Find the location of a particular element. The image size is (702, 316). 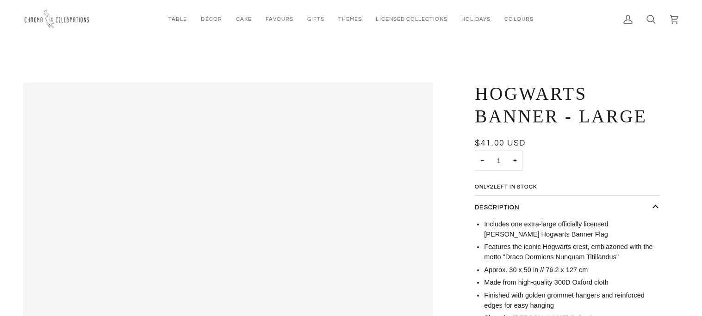

span: Themes is located at coordinates (350, 19).